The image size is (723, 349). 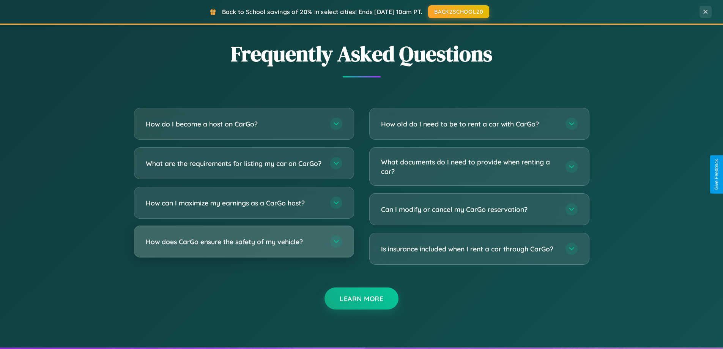 I want to click on div: Give Feedback, so click(x=717, y=174).